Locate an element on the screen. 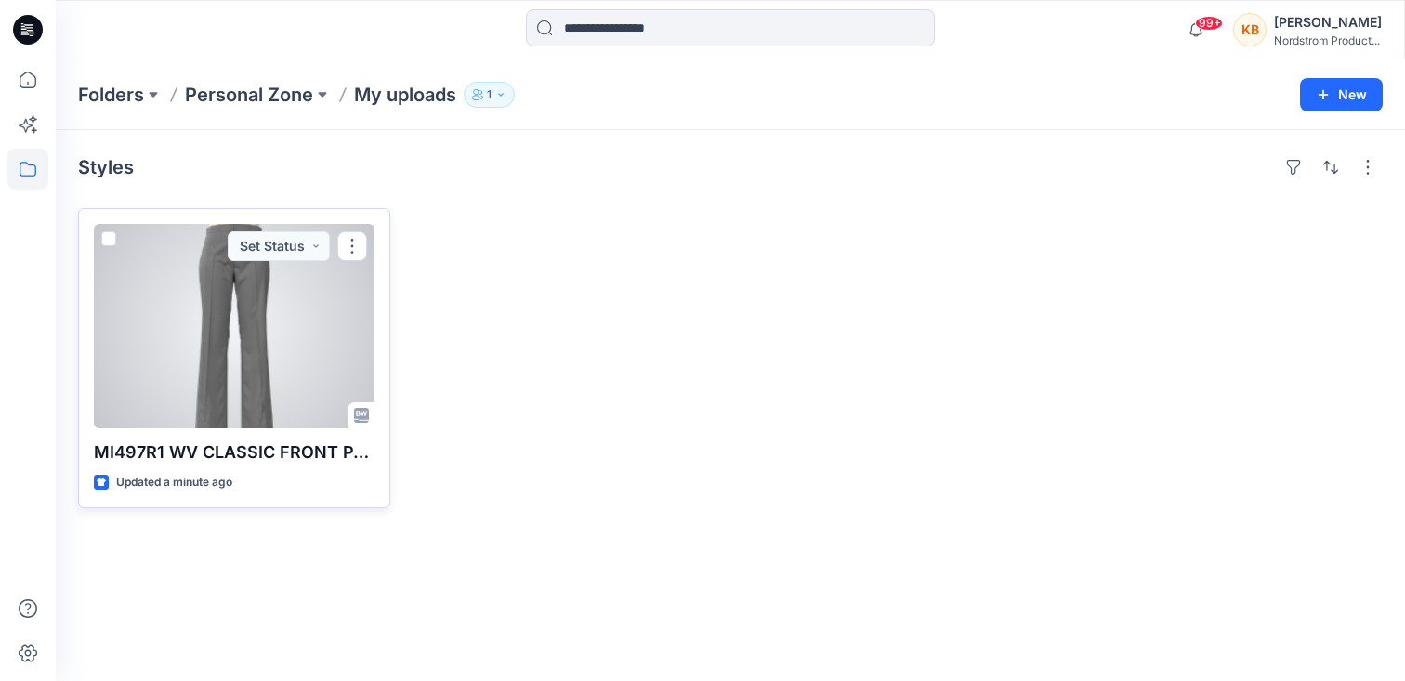 The height and width of the screenshot is (681, 1405). p: My uploads is located at coordinates (405, 95).